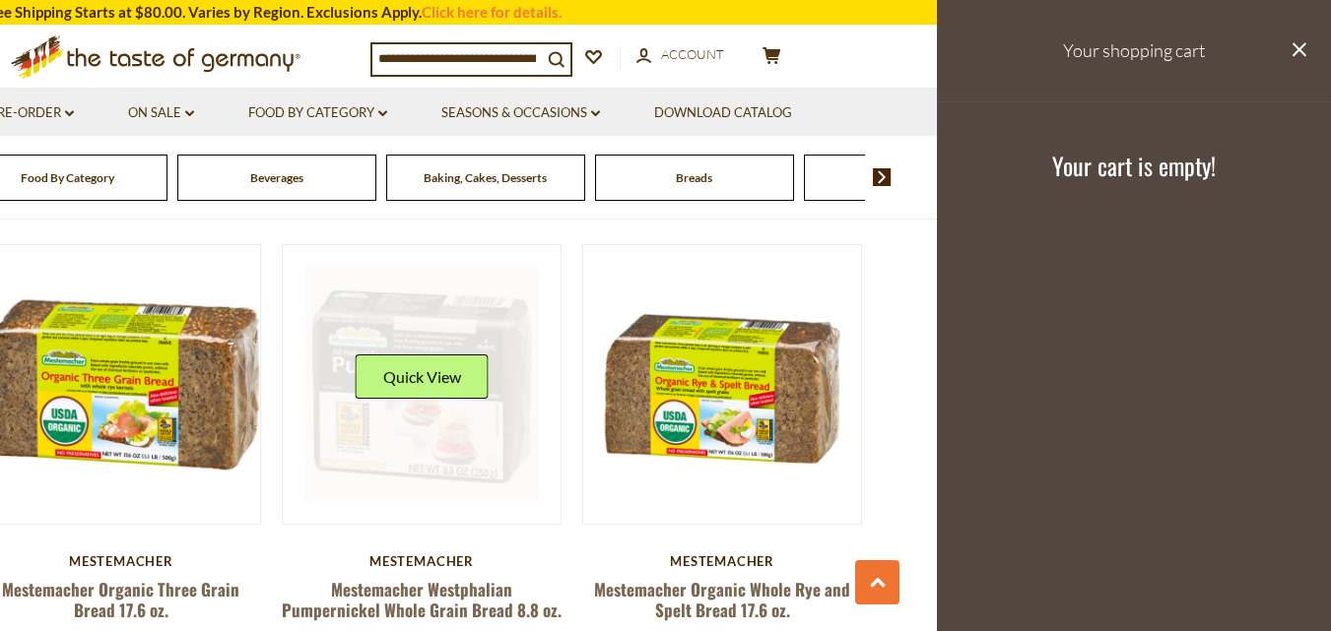  I want to click on a: Mestemacher Organic Whole Rye and Spelt Bread 17.6 oz., so click(722, 600).